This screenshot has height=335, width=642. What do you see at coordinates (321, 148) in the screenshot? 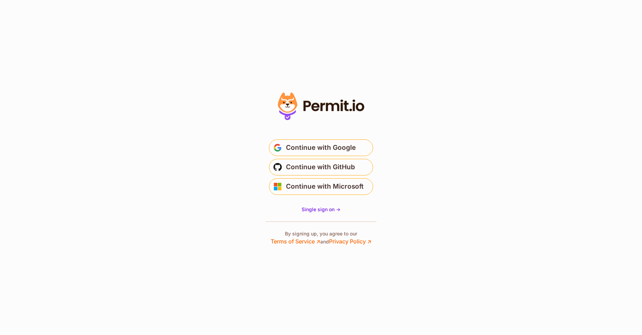
I see `span: Continue with Google` at bounding box center [321, 148].